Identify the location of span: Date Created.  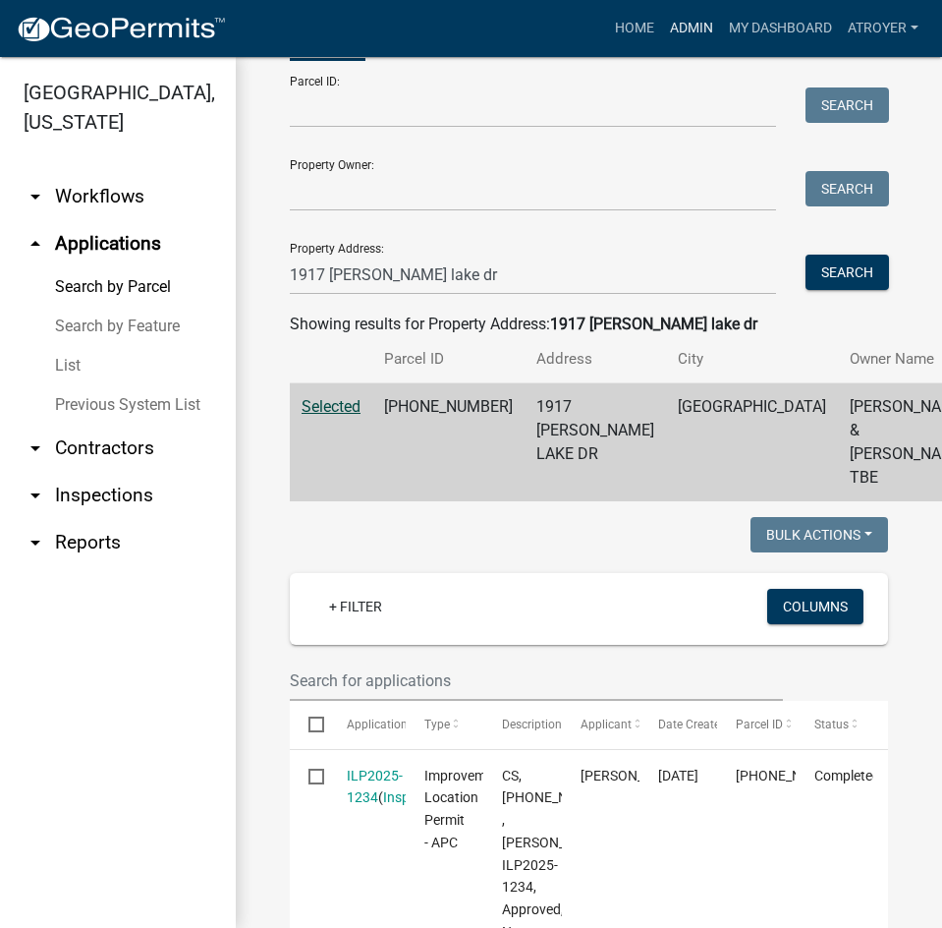
(693, 724).